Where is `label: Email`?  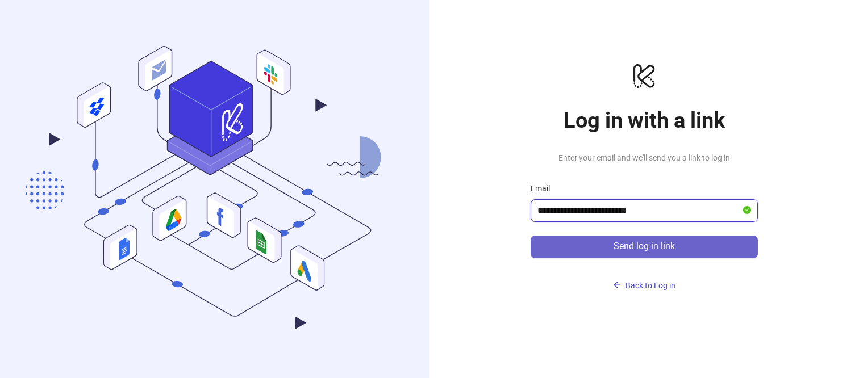
label: Email is located at coordinates (544, 189).